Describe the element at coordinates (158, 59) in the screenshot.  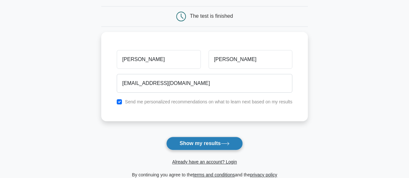
I see `input: First name` at that location.